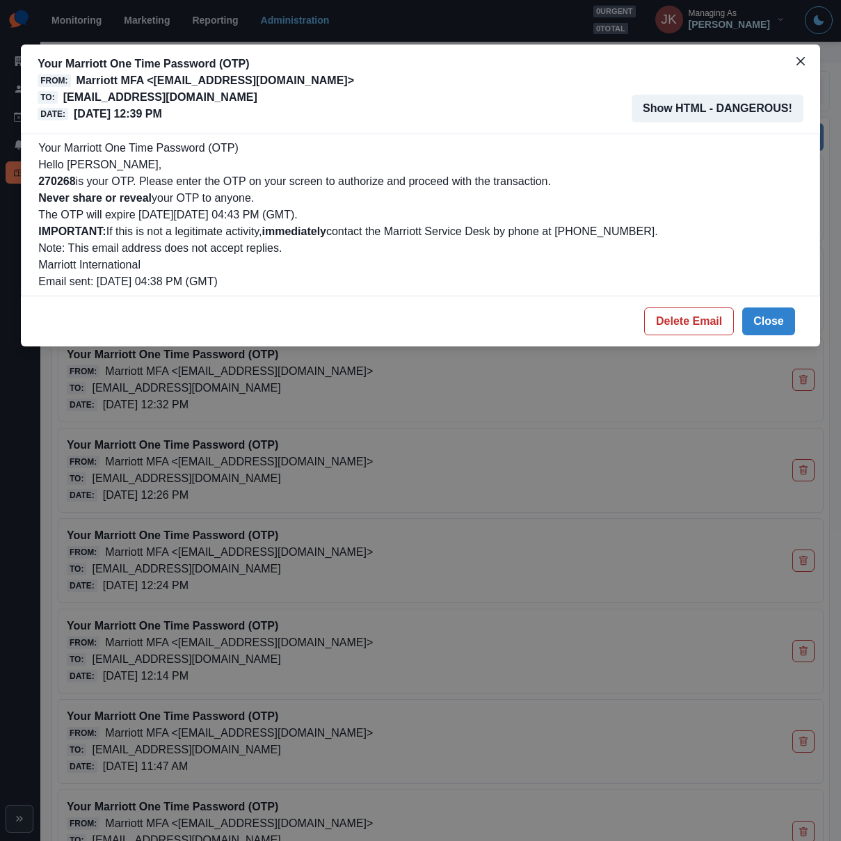  I want to click on span: From:, so click(54, 81).